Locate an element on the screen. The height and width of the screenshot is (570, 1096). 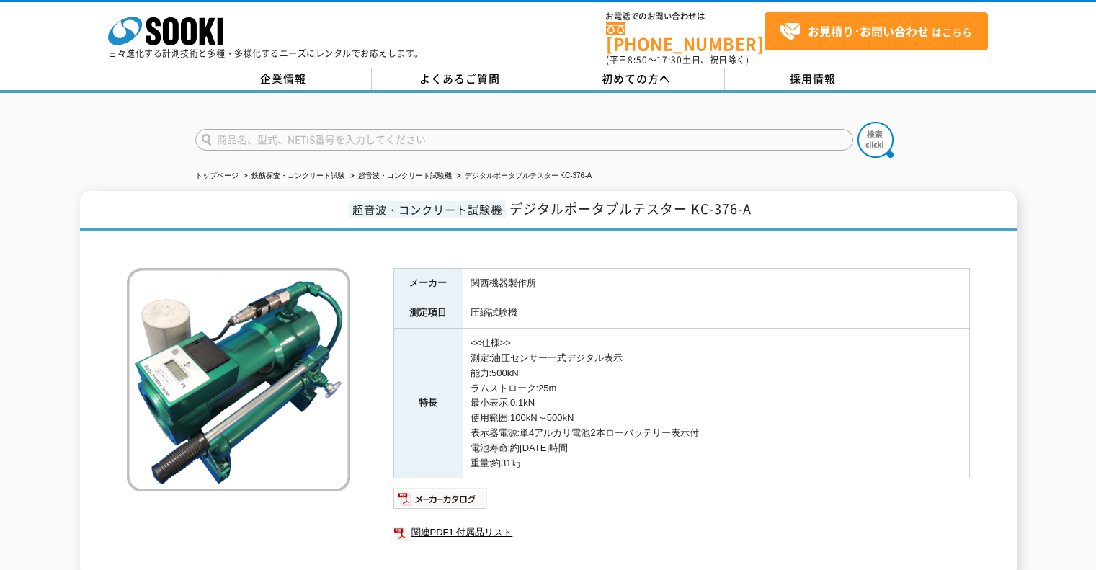
img: デジタルポータブルテスター KC-376-A is located at coordinates (239, 380).